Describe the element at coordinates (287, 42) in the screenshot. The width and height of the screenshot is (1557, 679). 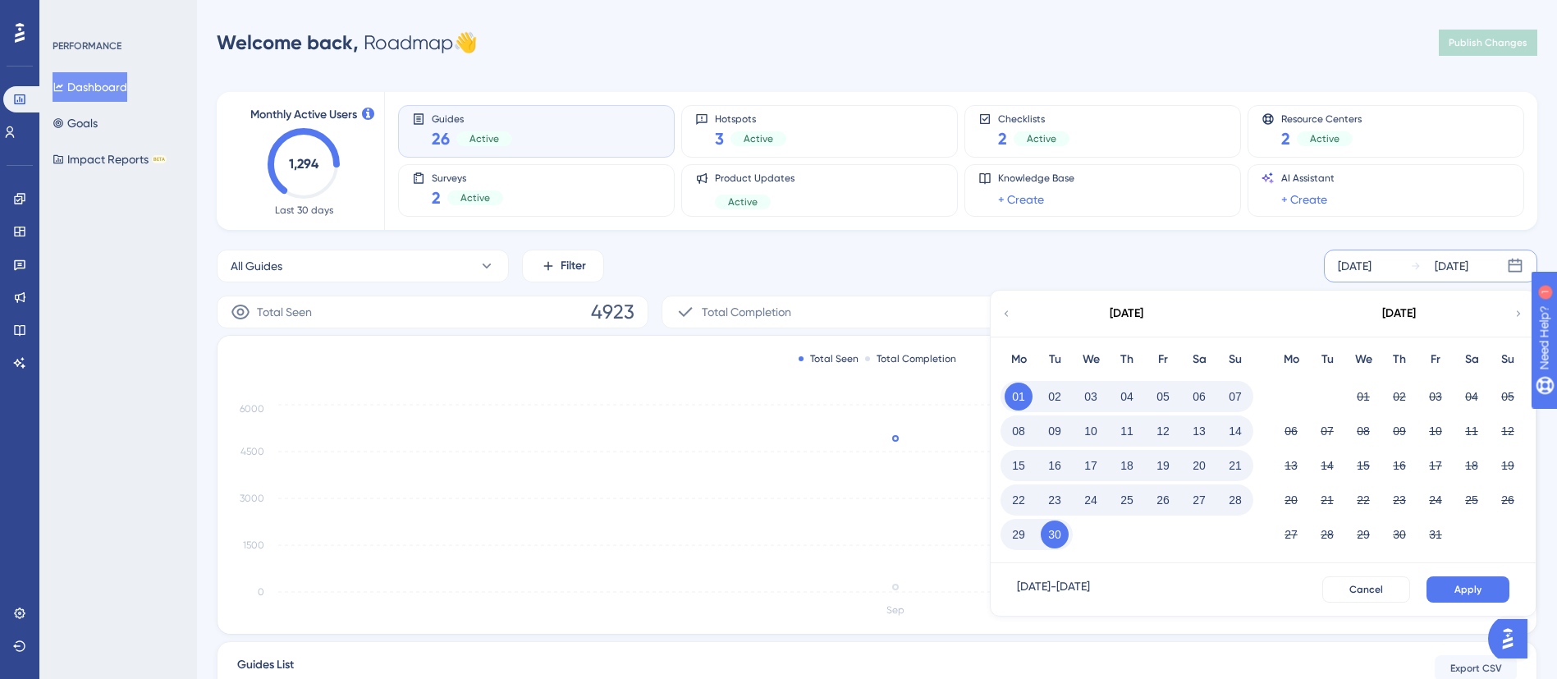
I see `span: Welcome back,` at that location.